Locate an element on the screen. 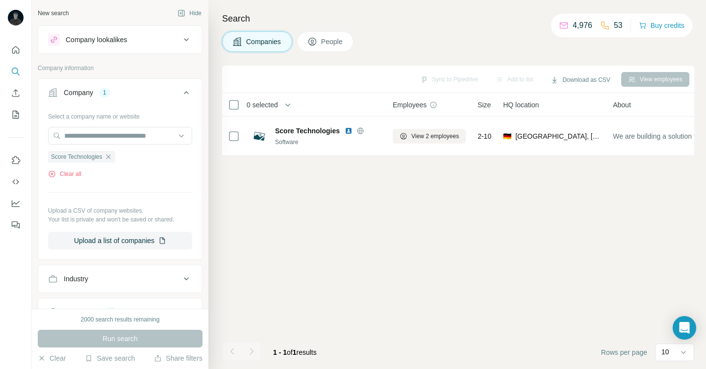 The image size is (706, 369). button: HQ location1 is located at coordinates (120, 312).